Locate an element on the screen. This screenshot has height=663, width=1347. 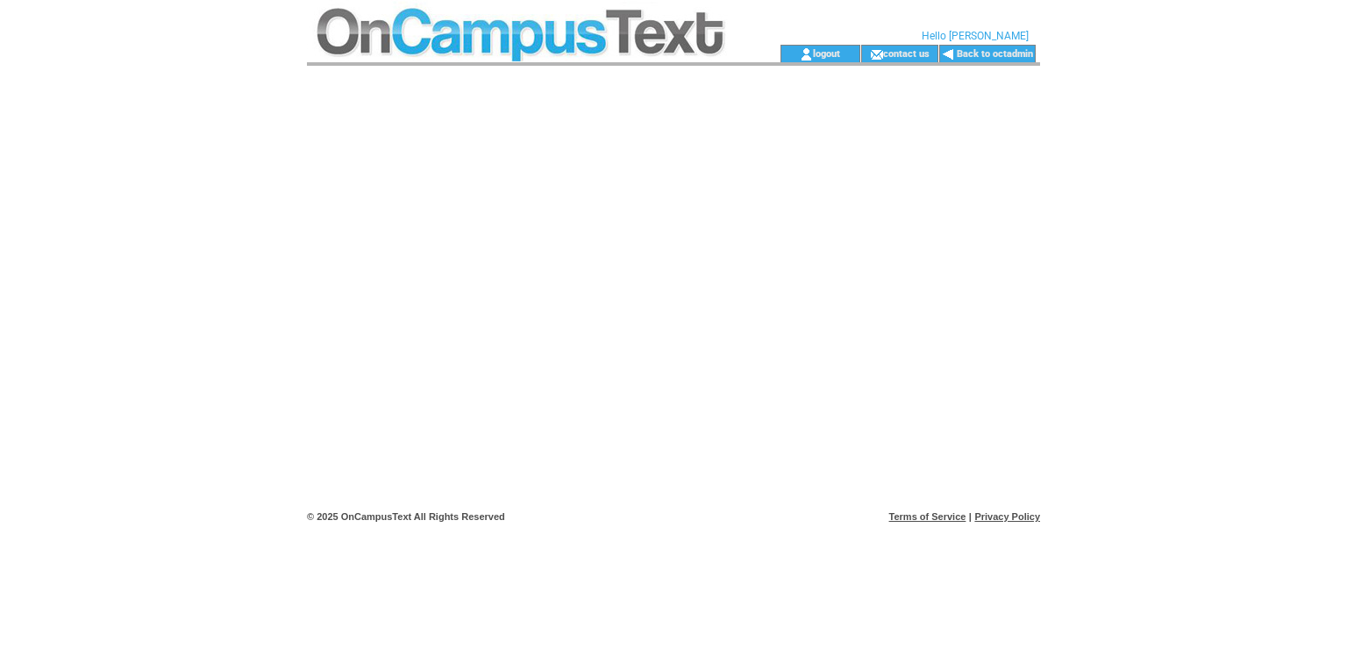
a: Privacy Policy is located at coordinates (1007, 517).